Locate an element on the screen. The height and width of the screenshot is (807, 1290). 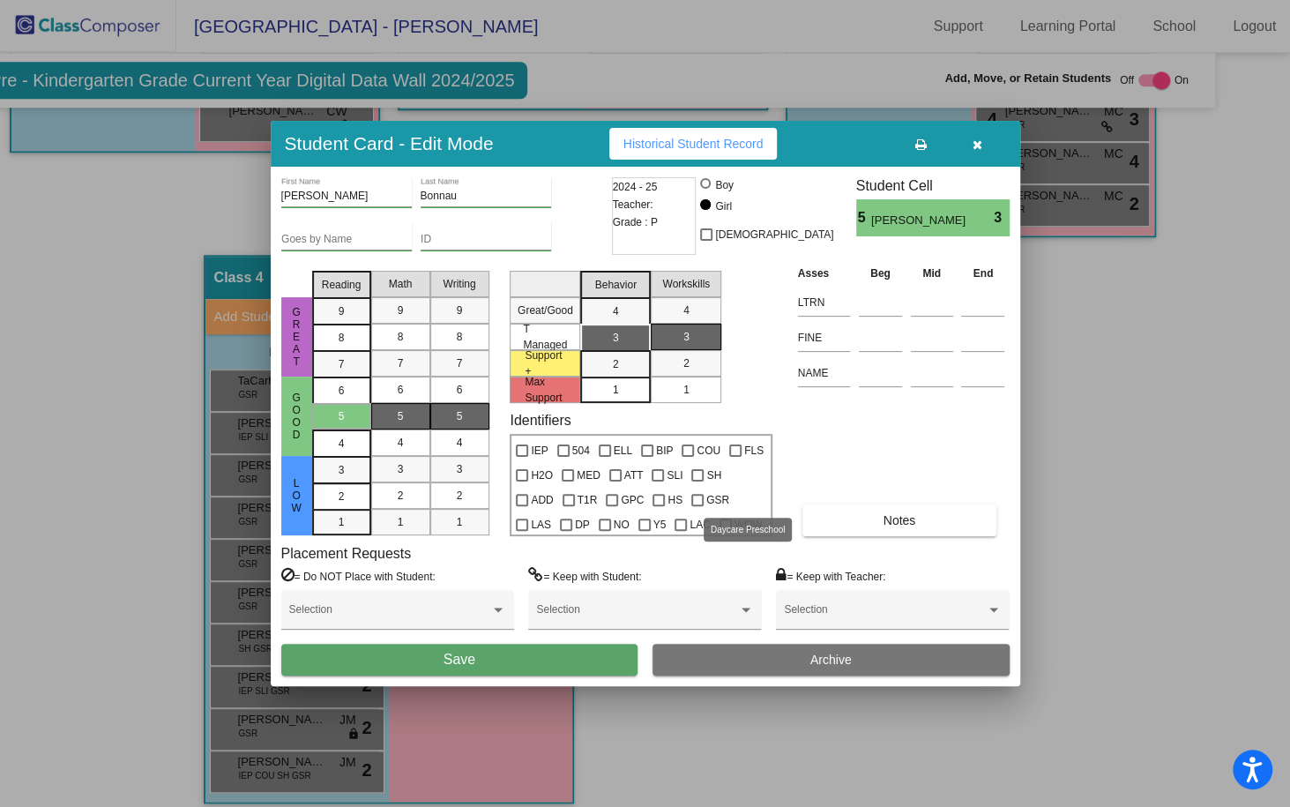
button: Save is located at coordinates (459, 659).